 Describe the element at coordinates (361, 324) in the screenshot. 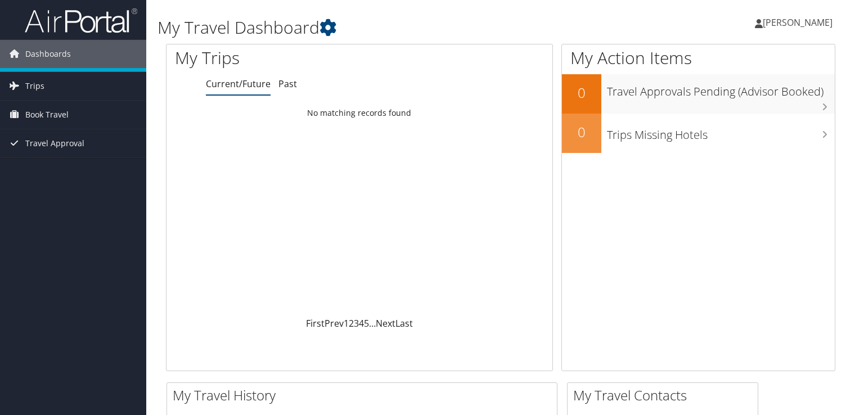

I see `a: 4` at that location.